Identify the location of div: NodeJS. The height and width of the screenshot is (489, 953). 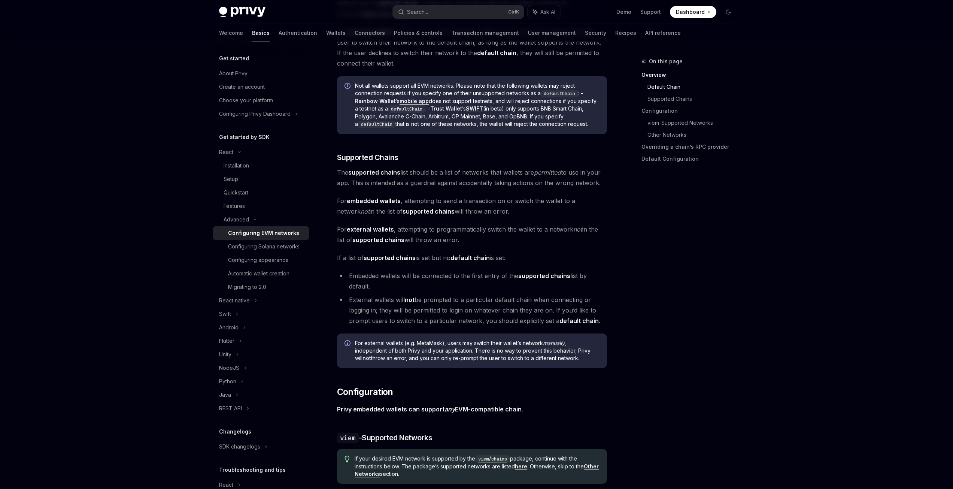
(229, 368).